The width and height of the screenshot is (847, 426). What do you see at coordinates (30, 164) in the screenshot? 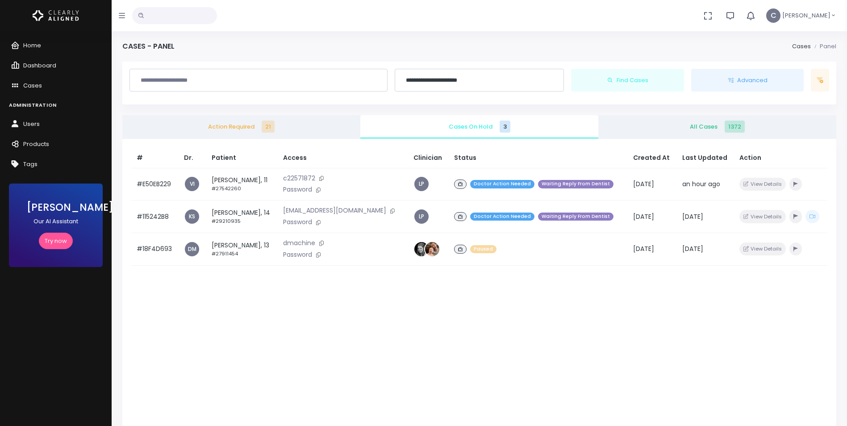
I see `span: Tags` at bounding box center [30, 164].